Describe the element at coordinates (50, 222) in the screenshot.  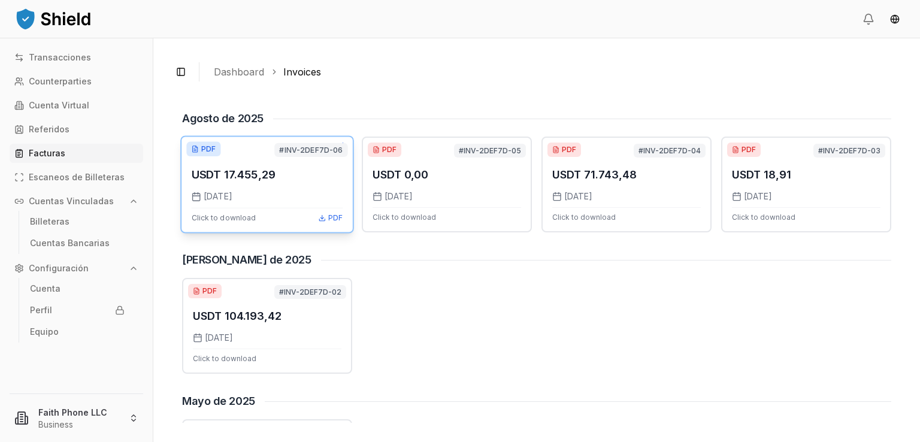
I see `p: Billeteras` at that location.